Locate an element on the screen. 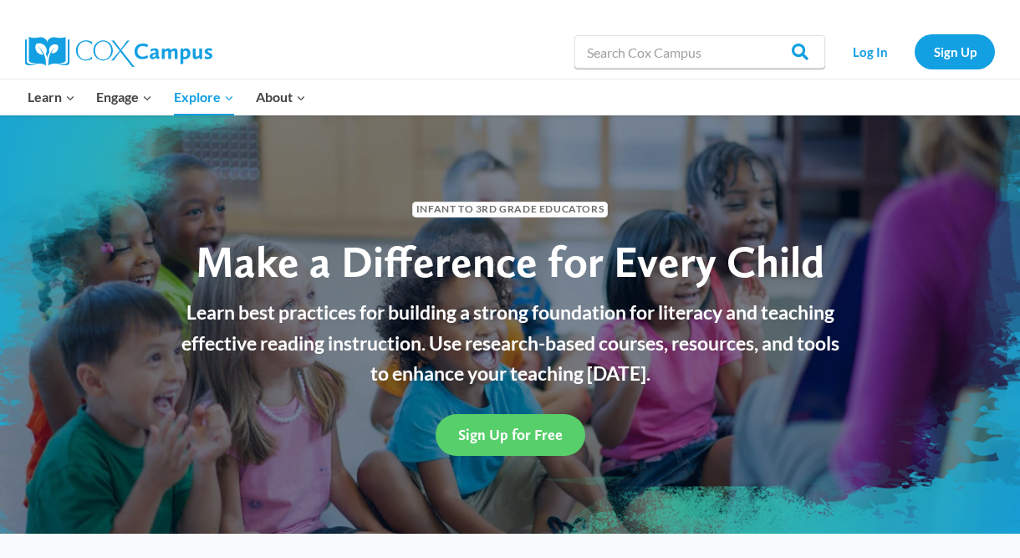 Image resolution: width=1020 pixels, height=558 pixels. span: Sign Up for Free is located at coordinates (510, 434).